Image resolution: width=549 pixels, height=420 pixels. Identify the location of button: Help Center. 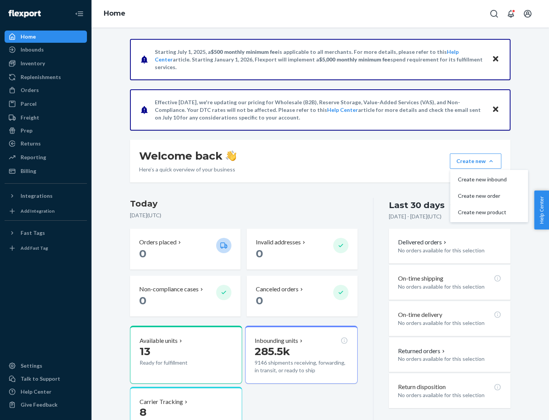
(542, 210).